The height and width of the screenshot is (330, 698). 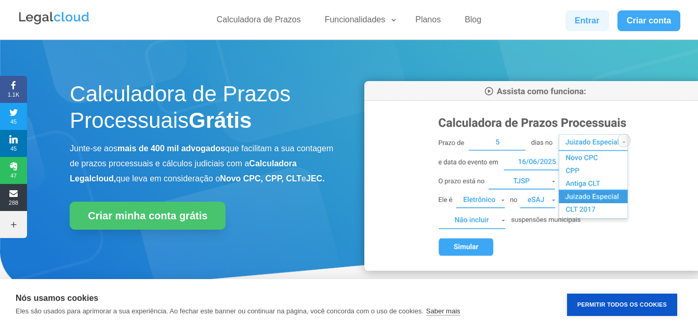 What do you see at coordinates (202, 110) in the screenshot?
I see `h1: Calculadora de Prazos Processuais` at bounding box center [202, 110].